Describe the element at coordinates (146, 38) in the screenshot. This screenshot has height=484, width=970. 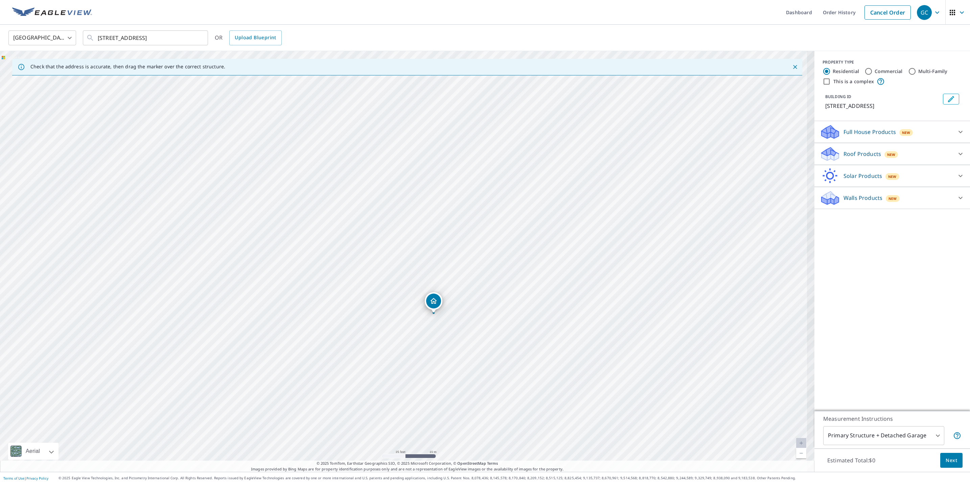
I see `input: Search by address or latitude-longitude` at that location.